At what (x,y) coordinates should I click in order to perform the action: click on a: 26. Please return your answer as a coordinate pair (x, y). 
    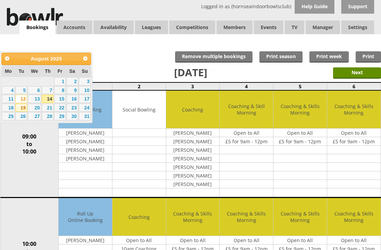
    Looking at the image, I should click on (21, 117).